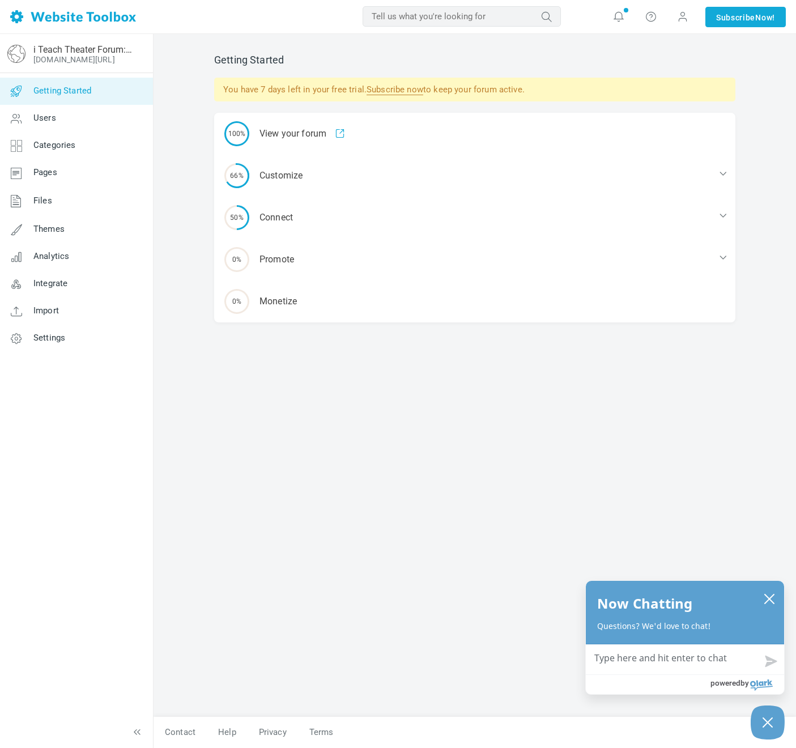 The height and width of the screenshot is (748, 796). What do you see at coordinates (475, 134) in the screenshot?
I see `div: View your forum` at bounding box center [475, 134].